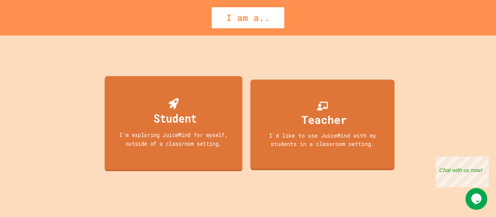  I want to click on p: Chat with us now!, so click(25, 13).